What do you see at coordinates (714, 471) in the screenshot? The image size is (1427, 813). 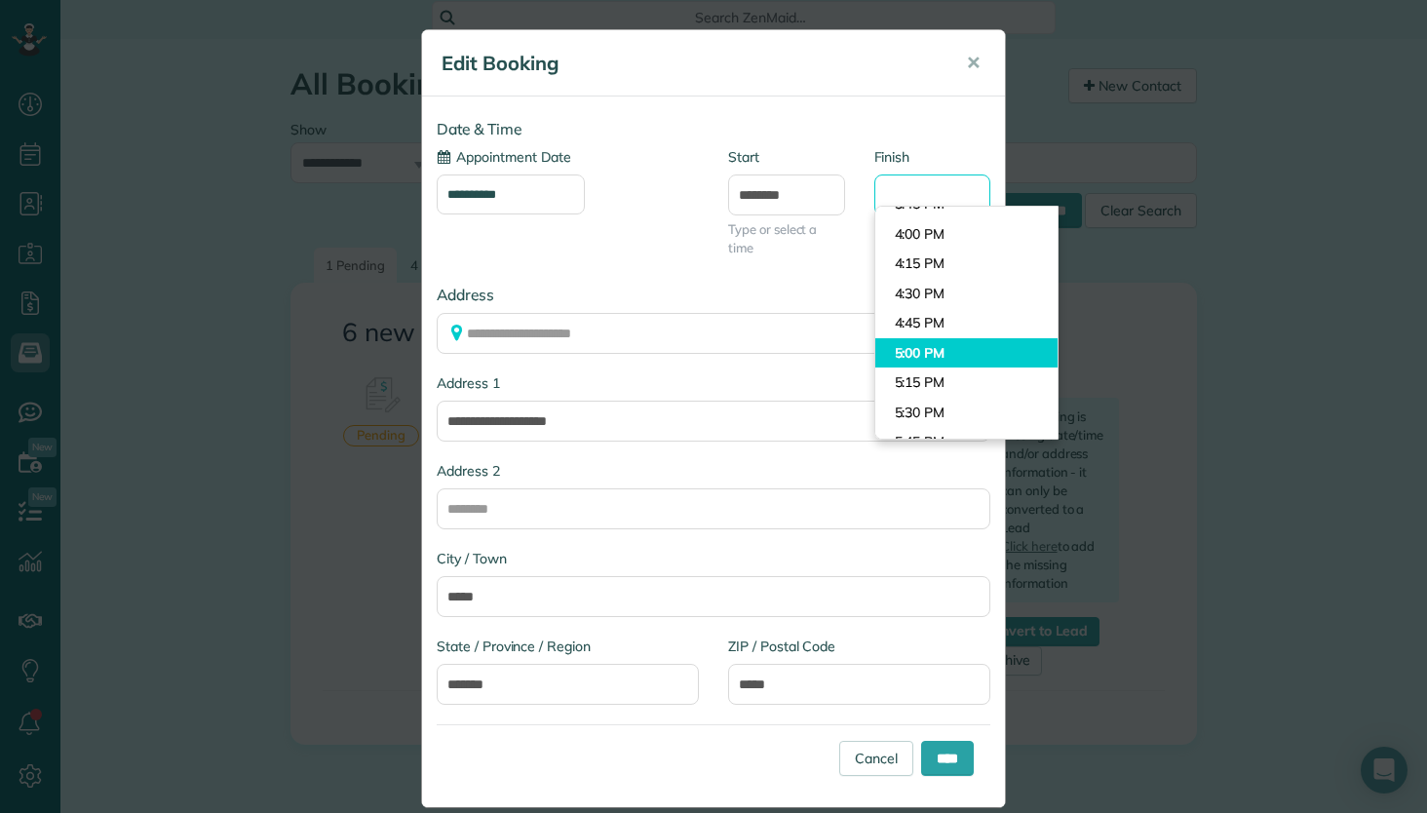 I see `label: Address 2` at bounding box center [714, 471].